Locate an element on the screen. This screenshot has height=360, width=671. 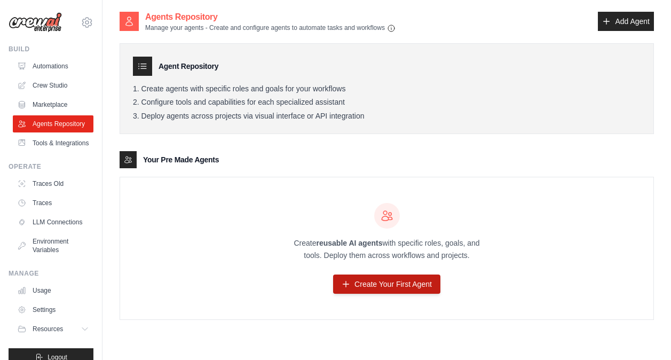
a: Crew Studio is located at coordinates (53, 85).